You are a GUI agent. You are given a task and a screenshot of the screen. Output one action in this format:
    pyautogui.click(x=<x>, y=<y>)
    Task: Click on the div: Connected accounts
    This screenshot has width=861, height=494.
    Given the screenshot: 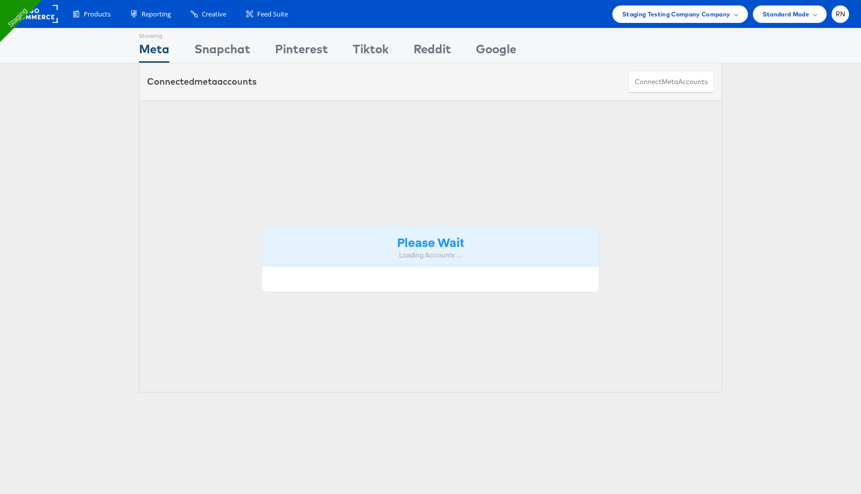 What is the action you would take?
    pyautogui.click(x=202, y=82)
    